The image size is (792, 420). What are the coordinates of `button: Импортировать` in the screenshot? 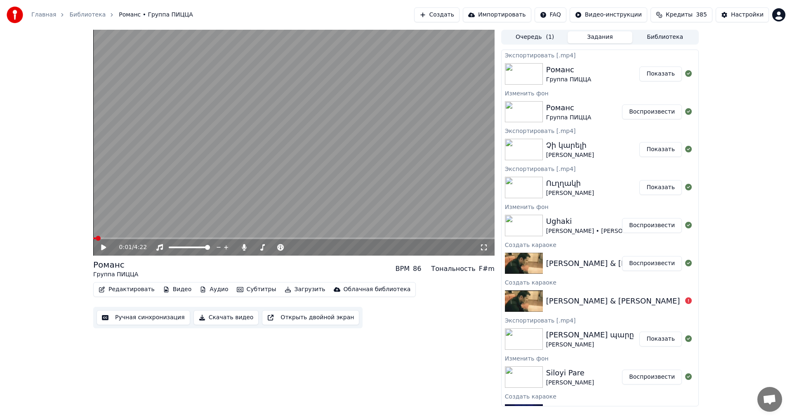 It's located at (497, 15).